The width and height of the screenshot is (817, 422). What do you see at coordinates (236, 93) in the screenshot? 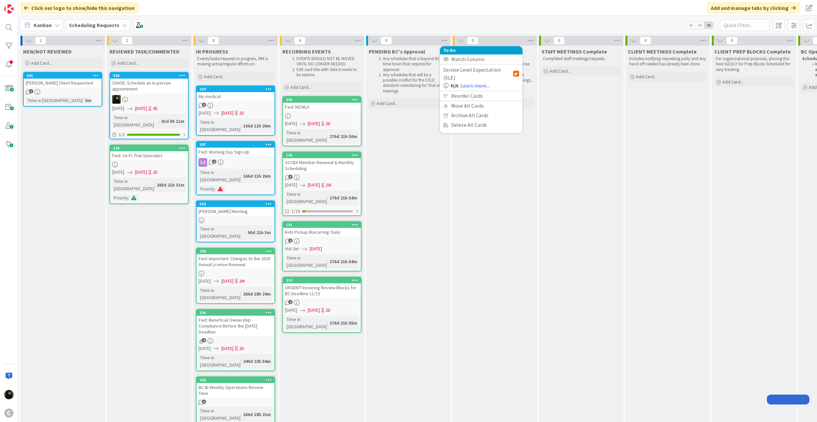
I see `div: 364My medical` at bounding box center [236, 93].